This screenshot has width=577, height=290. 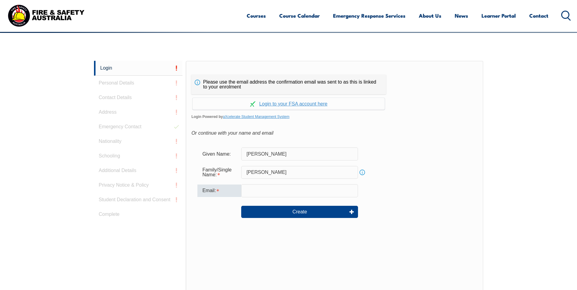 What do you see at coordinates (334, 117) in the screenshot?
I see `span: Login Powered by` at bounding box center [334, 117].